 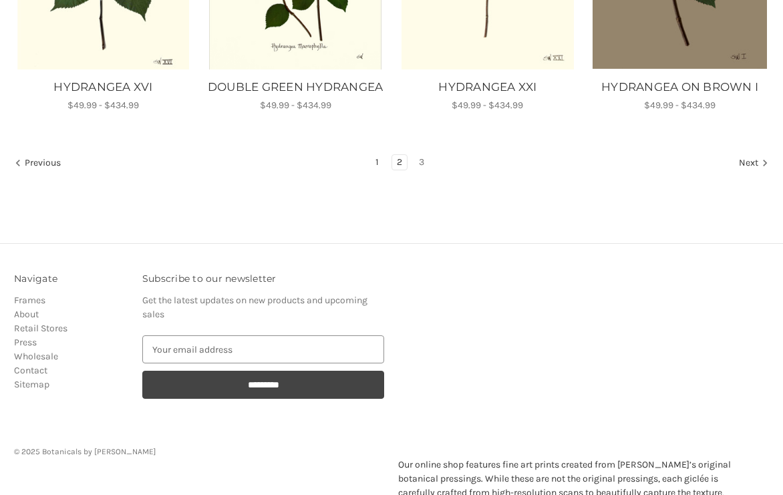 What do you see at coordinates (40, 164) in the screenshot?
I see `a: Previous` at bounding box center [40, 164].